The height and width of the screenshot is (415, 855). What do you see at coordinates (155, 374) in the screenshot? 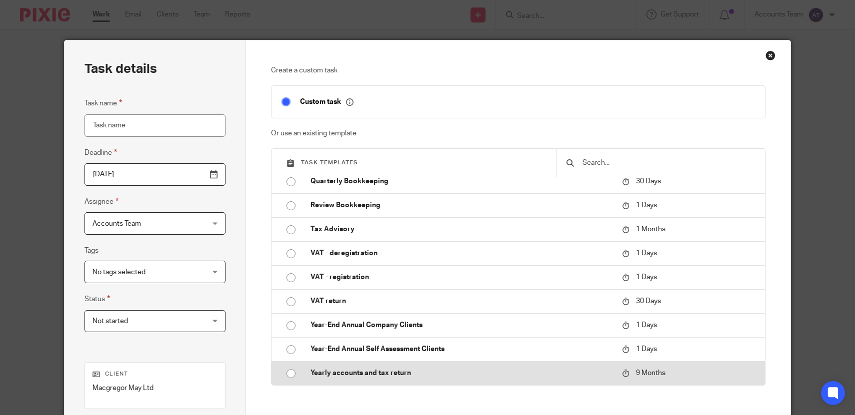
I see `p: Client` at bounding box center [155, 374].